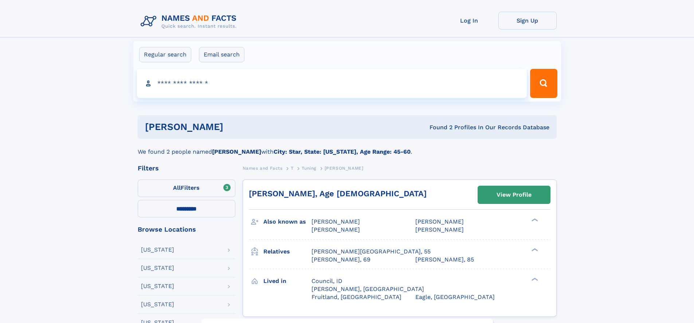 This screenshot has width=694, height=323. Describe the element at coordinates (187, 229) in the screenshot. I see `div: Browse Locations` at that location.